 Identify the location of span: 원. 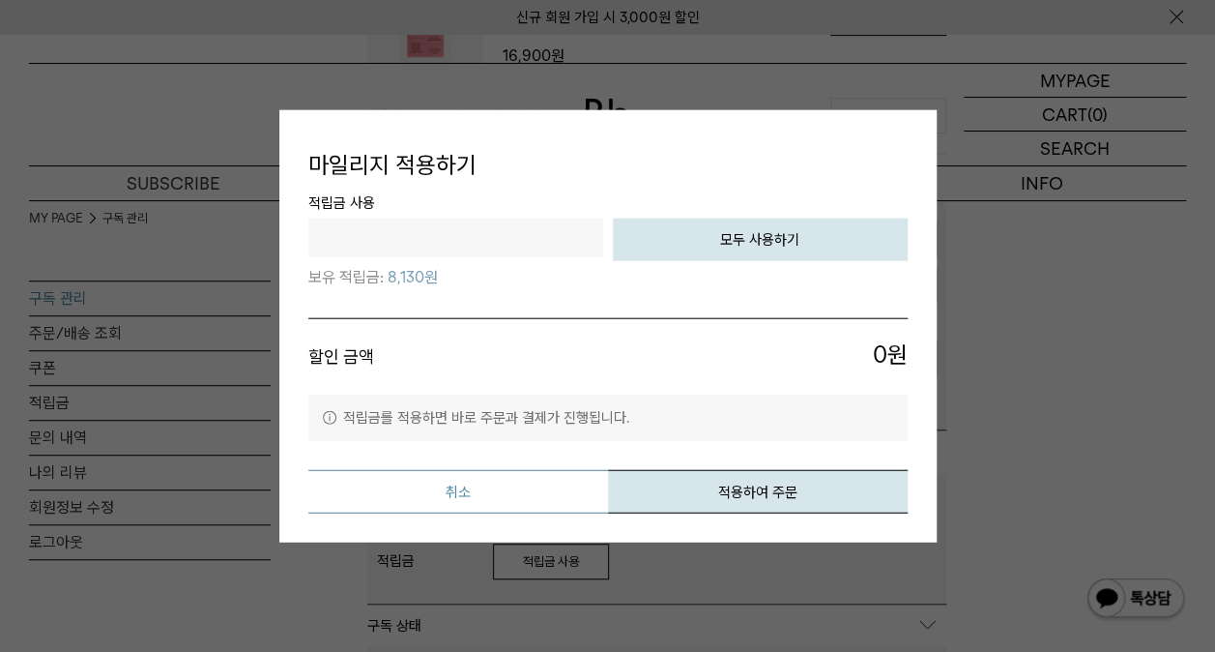
(758, 357).